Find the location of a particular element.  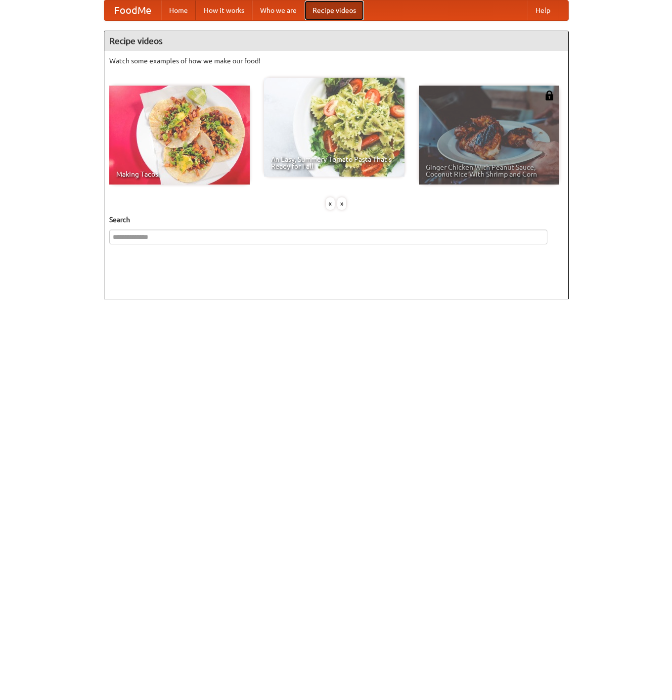

span: Making Tacos is located at coordinates (180, 174).